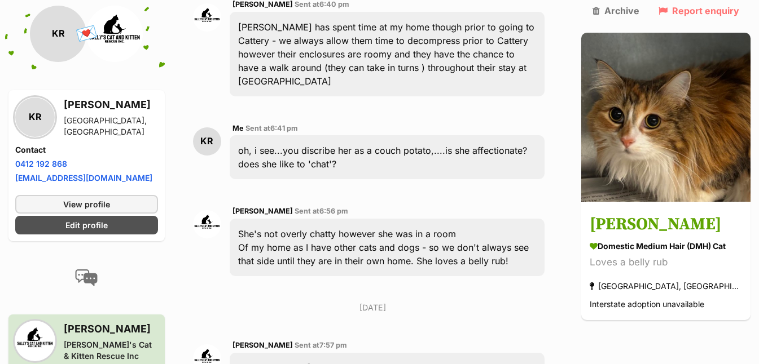 Image resolution: width=759 pixels, height=364 pixels. I want to click on img: conversation-icon-4a6f8262b818ee0b60e3300018af0b2d0b884aa5de6e9bcb8d3d4eeb1a70a7c4.svg, so click(86, 278).